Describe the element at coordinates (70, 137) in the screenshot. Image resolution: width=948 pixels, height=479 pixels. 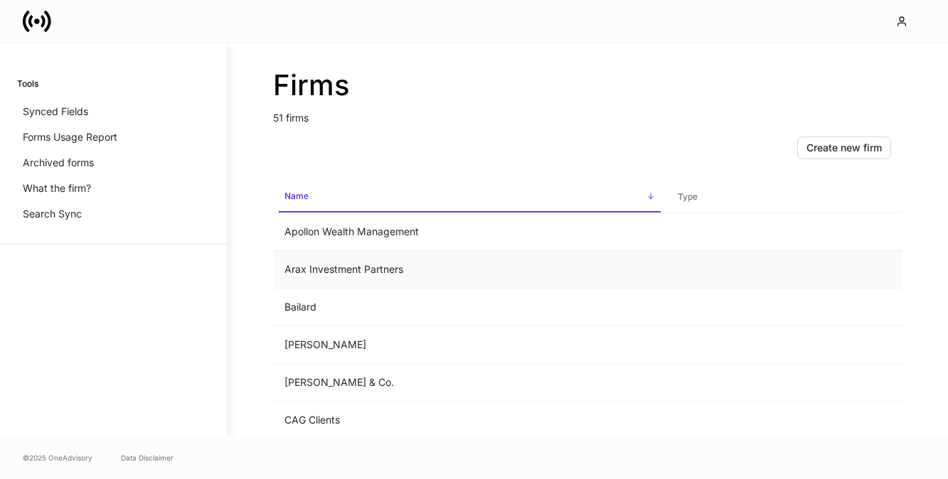
I see `p: Forms Usage Report` at that location.